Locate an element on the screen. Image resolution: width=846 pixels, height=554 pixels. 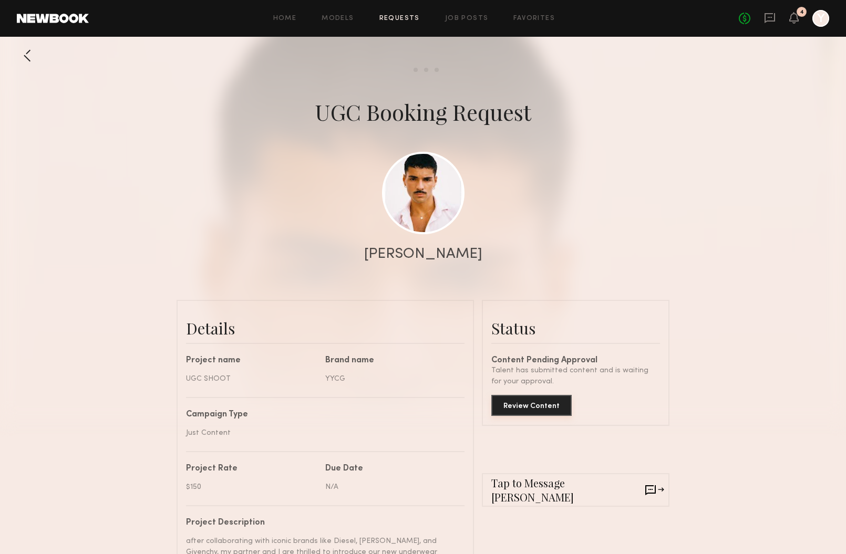
div: Brand name is located at coordinates (391, 361).